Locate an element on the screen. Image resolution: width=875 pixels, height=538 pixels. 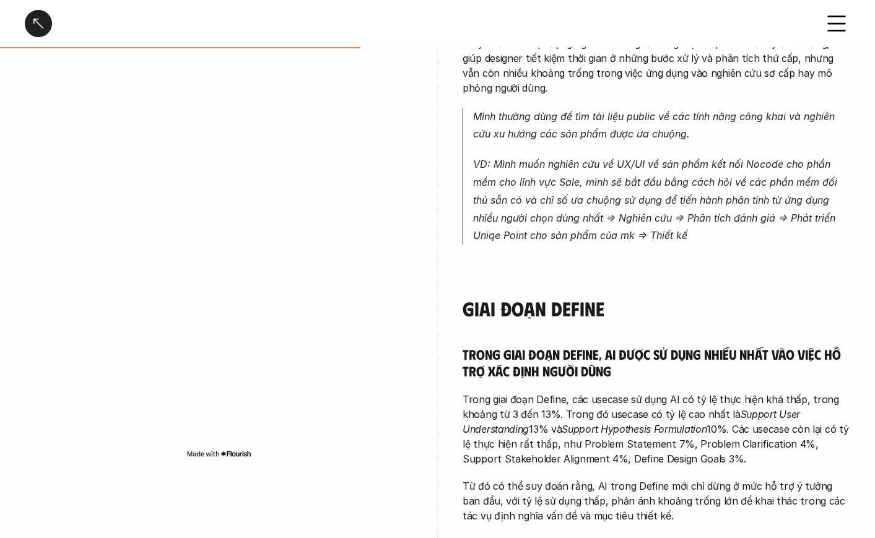
p: Điều này có thể cho thấy AI trong Discovery chủ yếu được khai thác như công cụ hỗ trợ thông tin, ... is located at coordinates (656, 51).